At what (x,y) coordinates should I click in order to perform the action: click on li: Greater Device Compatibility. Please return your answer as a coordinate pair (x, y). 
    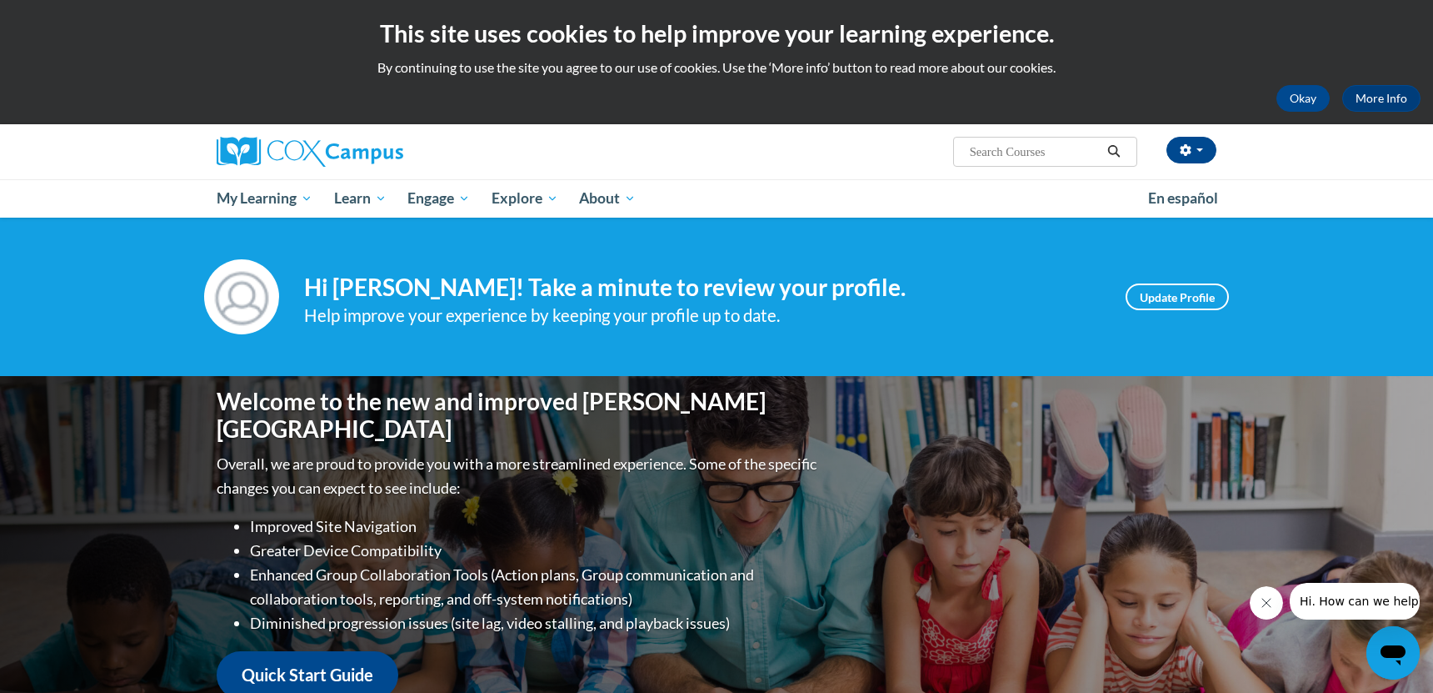
    Looking at the image, I should click on (535, 550).